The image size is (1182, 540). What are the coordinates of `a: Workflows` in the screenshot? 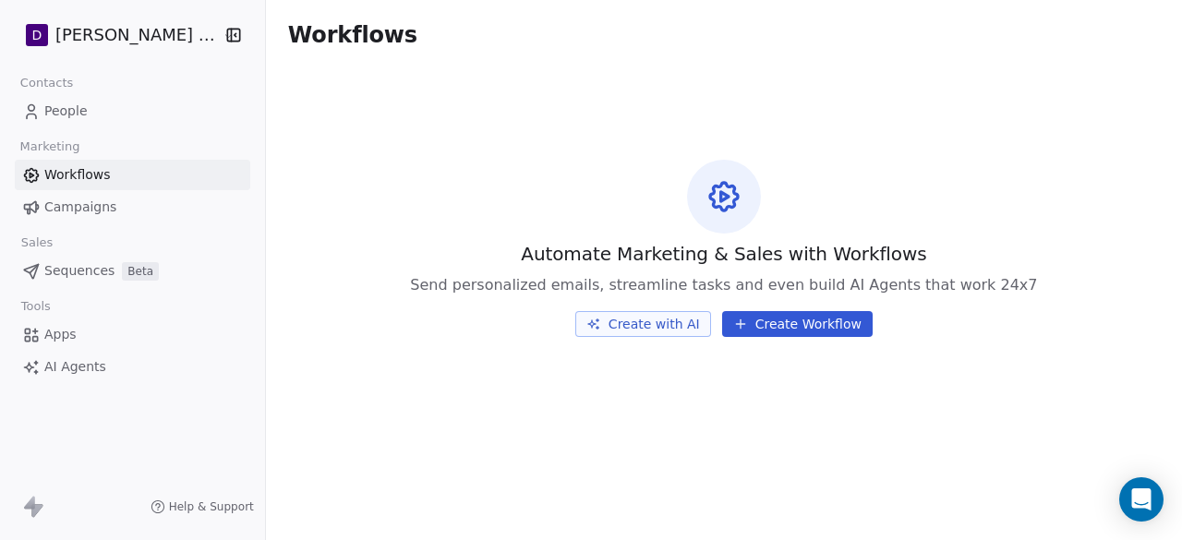 It's located at (132, 175).